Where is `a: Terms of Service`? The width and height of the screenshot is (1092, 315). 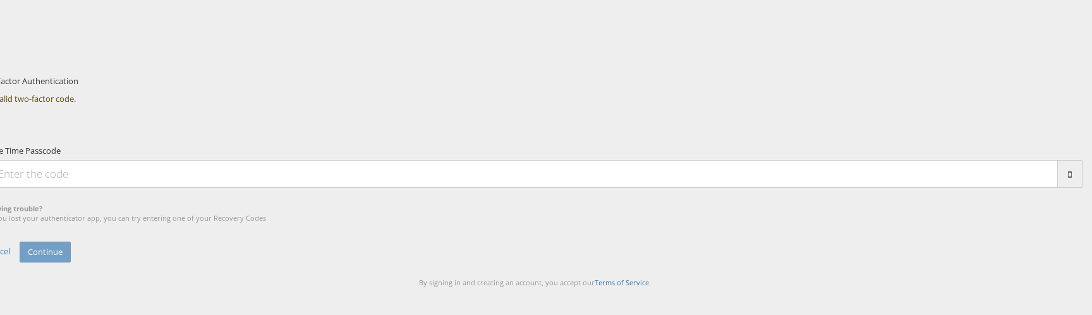 a: Terms of Service is located at coordinates (622, 282).